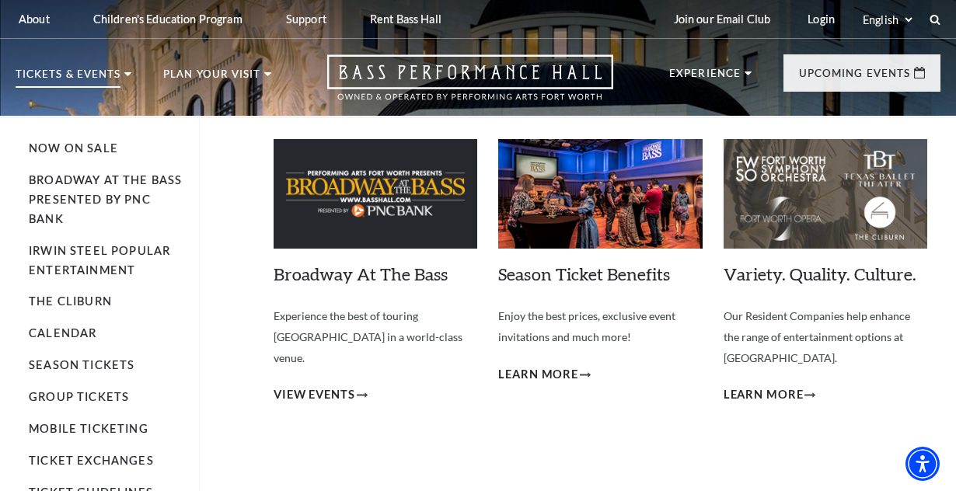  What do you see at coordinates (314, 395) in the screenshot?
I see `span: View Events` at bounding box center [314, 395].